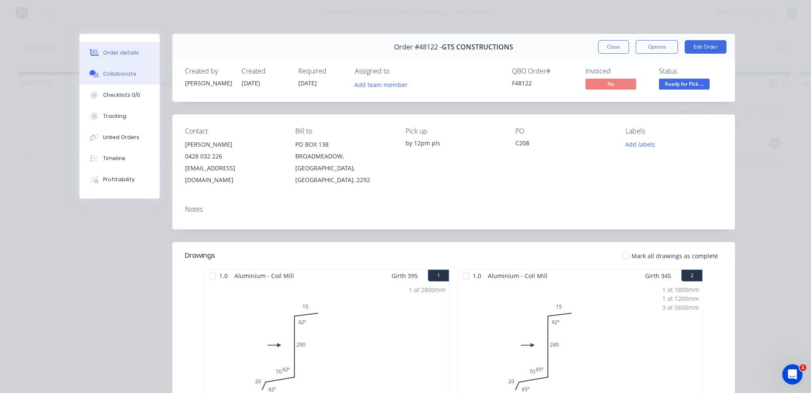 The image size is (811, 393). Describe the element at coordinates (427, 289) in the screenshot. I see `div: 1 at 2800mm` at that location.